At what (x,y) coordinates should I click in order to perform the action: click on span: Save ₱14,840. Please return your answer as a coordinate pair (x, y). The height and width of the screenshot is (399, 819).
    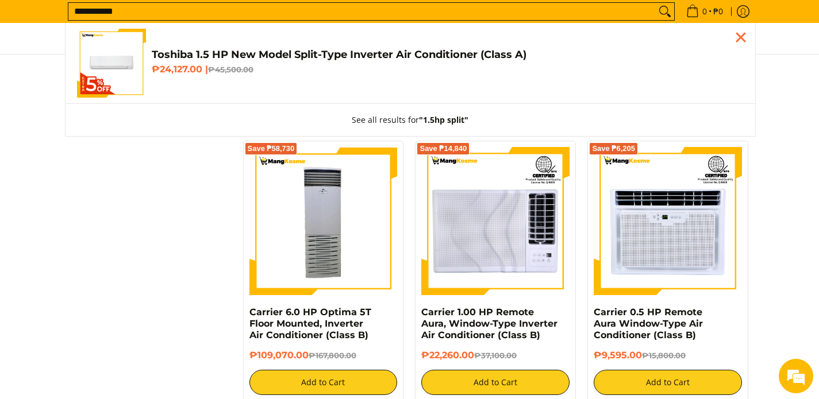
    Looking at the image, I should click on (443, 149).